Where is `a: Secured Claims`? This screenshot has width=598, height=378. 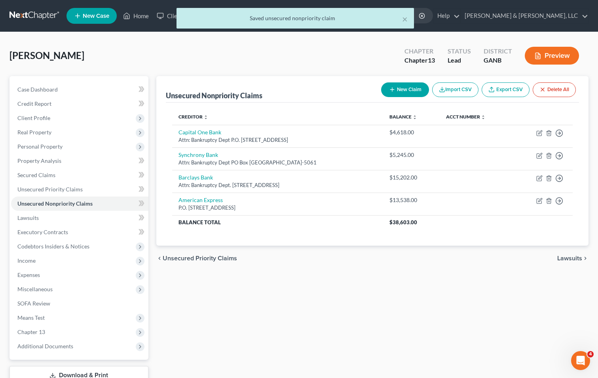
a: Secured Claims is located at coordinates (80, 175).